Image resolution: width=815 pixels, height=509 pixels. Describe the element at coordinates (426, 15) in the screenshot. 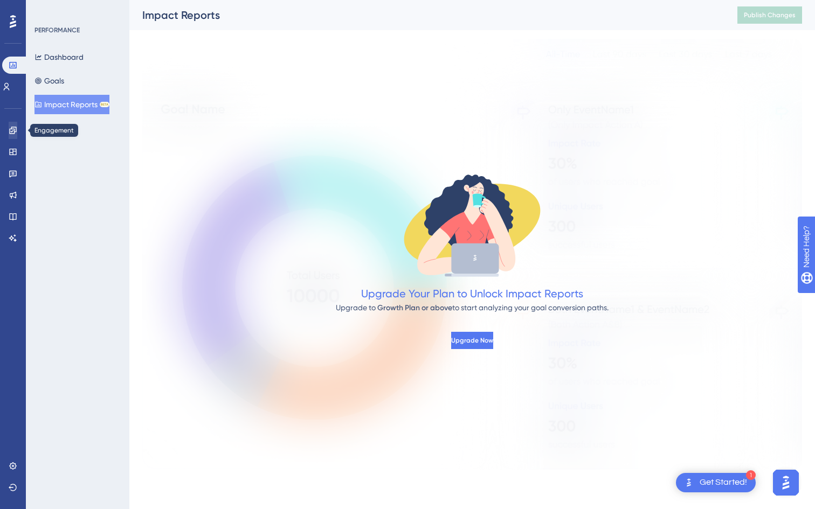

I see `div: Impact Reports` at that location.